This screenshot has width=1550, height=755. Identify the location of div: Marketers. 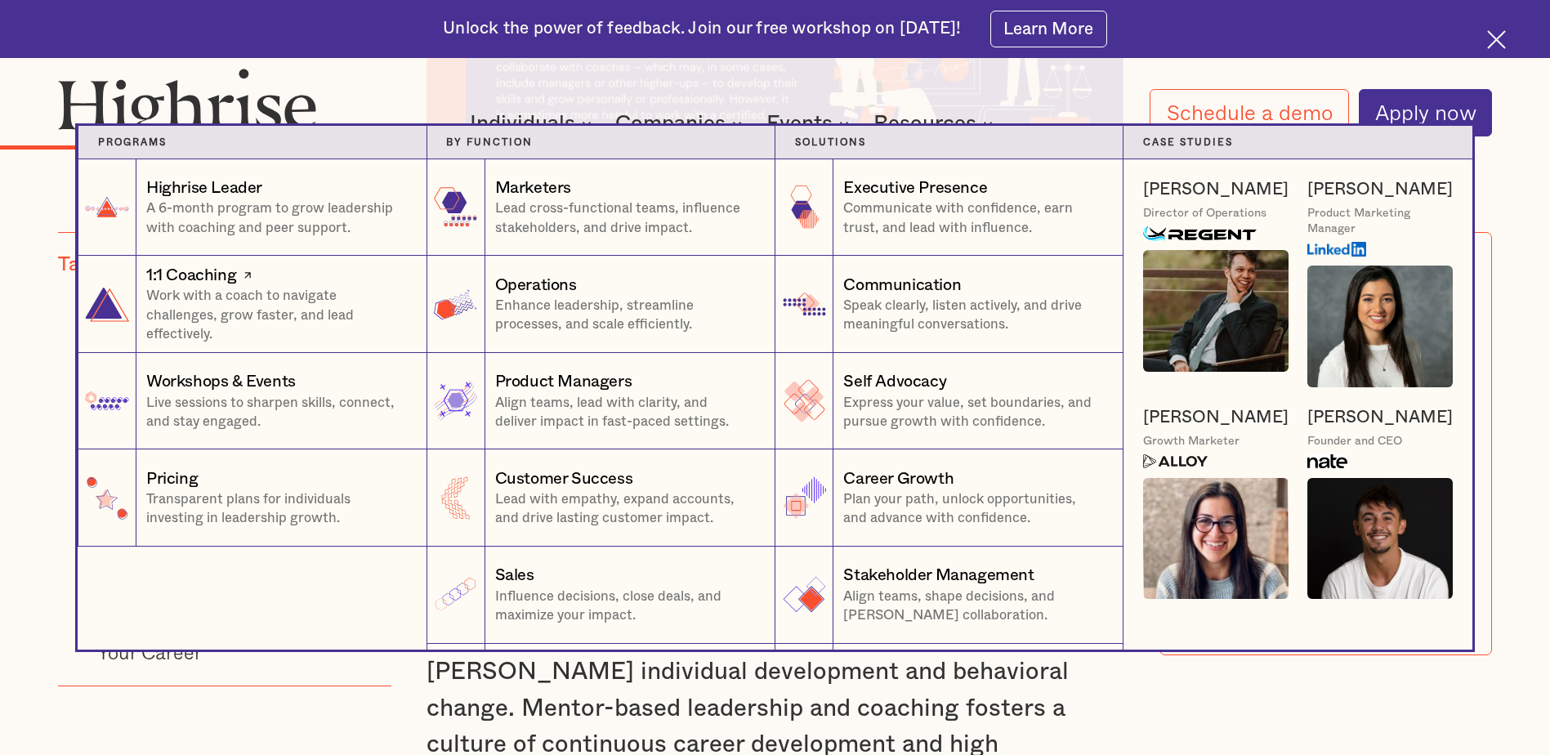
(533, 188).